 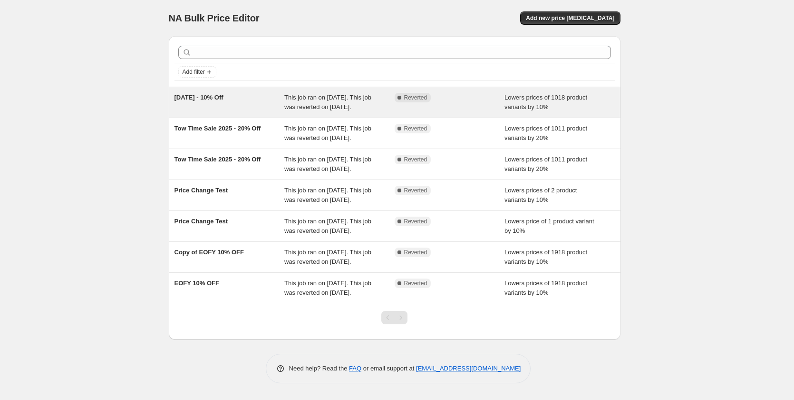 I want to click on button: Add filter, so click(x=197, y=72).